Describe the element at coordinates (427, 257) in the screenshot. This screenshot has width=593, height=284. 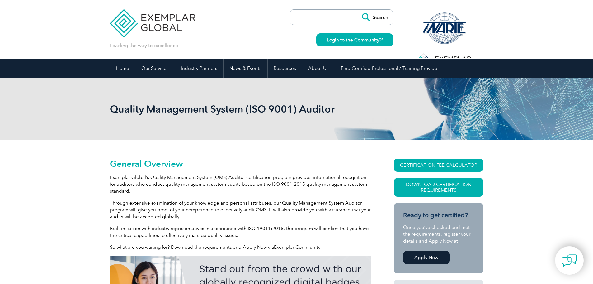
I see `a: Apply Now` at that location.